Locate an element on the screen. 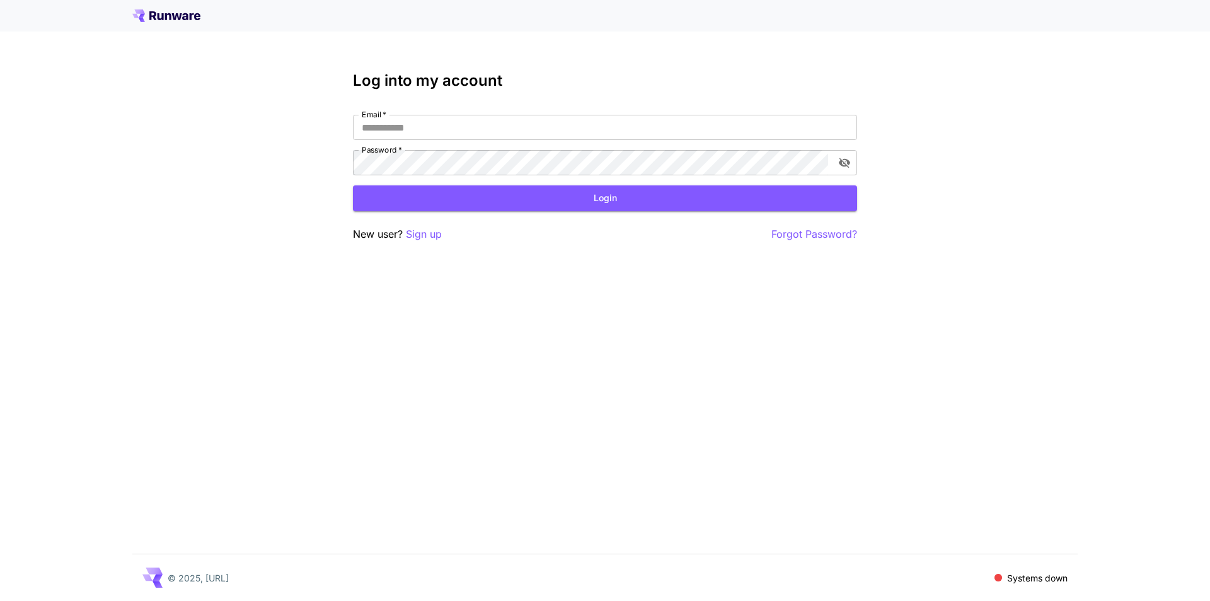  button: toggle password visibility is located at coordinates (845, 163).